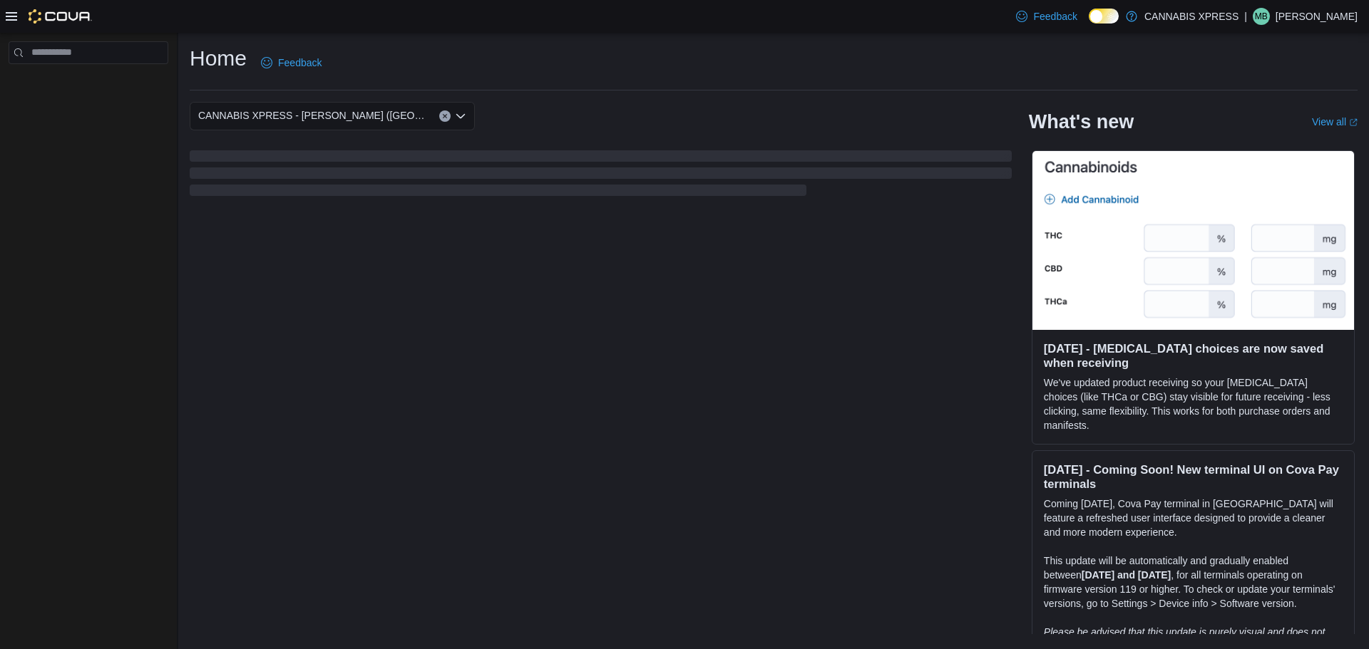 The width and height of the screenshot is (1369, 649). Describe the element at coordinates (600, 176) in the screenshot. I see `span: Loading` at that location.